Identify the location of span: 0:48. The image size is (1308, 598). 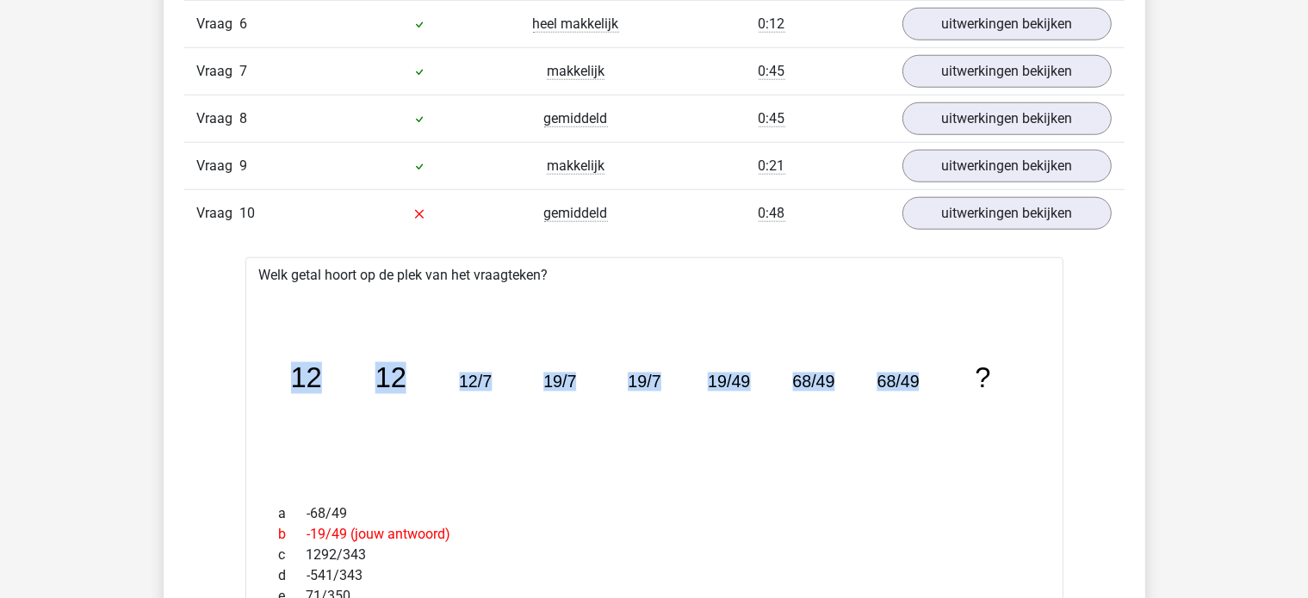
(772, 214).